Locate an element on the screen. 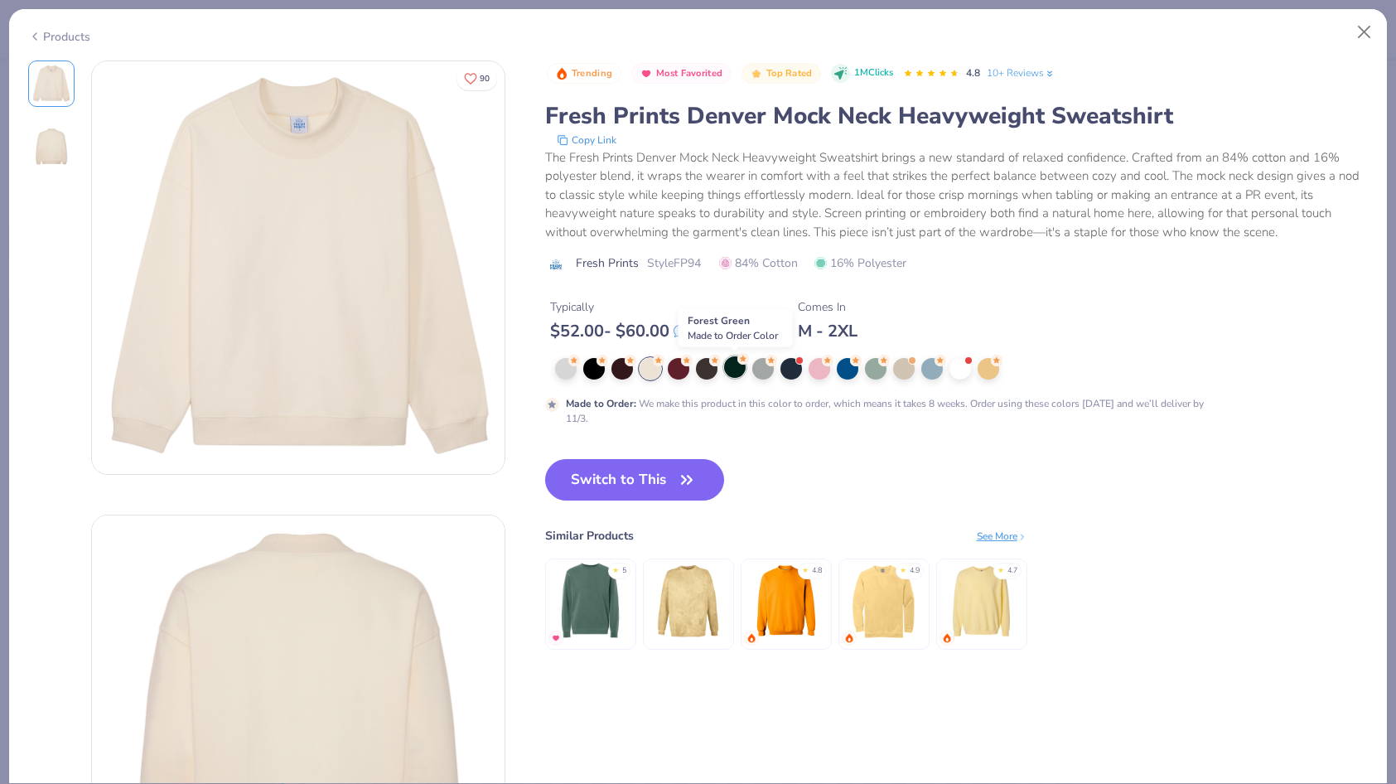 Image resolution: width=1396 pixels, height=784 pixels. img: Gildan Adult Heavy Blend Adult 8 Oz. 50/50 Fleece Crew is located at coordinates (786, 601).